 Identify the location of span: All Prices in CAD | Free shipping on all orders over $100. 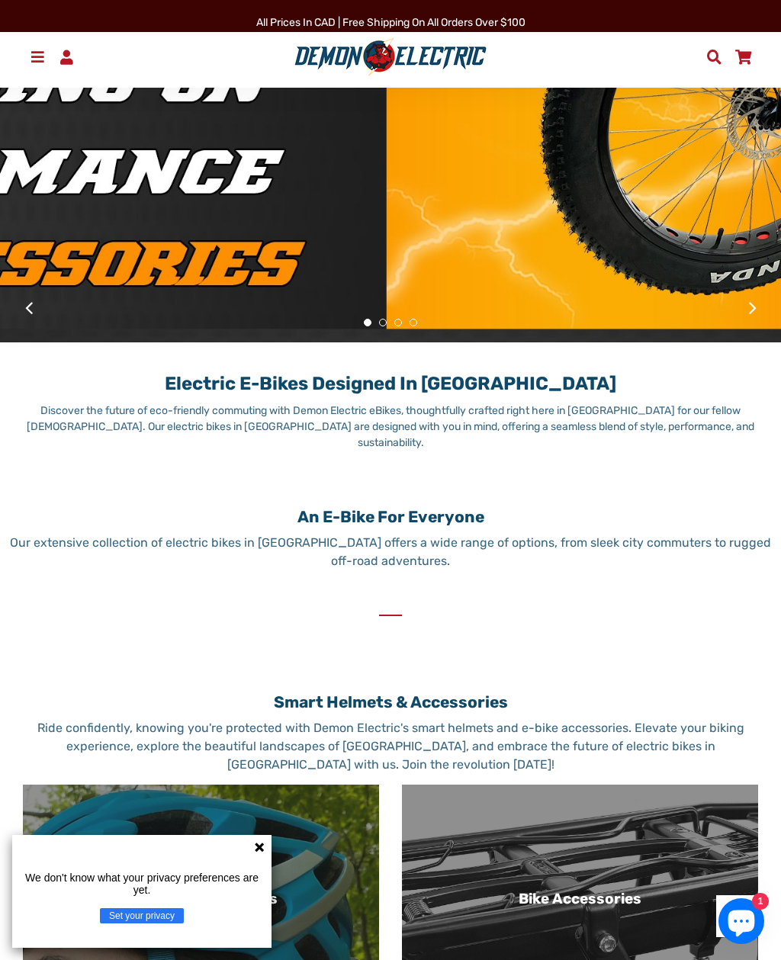
(391, 22).